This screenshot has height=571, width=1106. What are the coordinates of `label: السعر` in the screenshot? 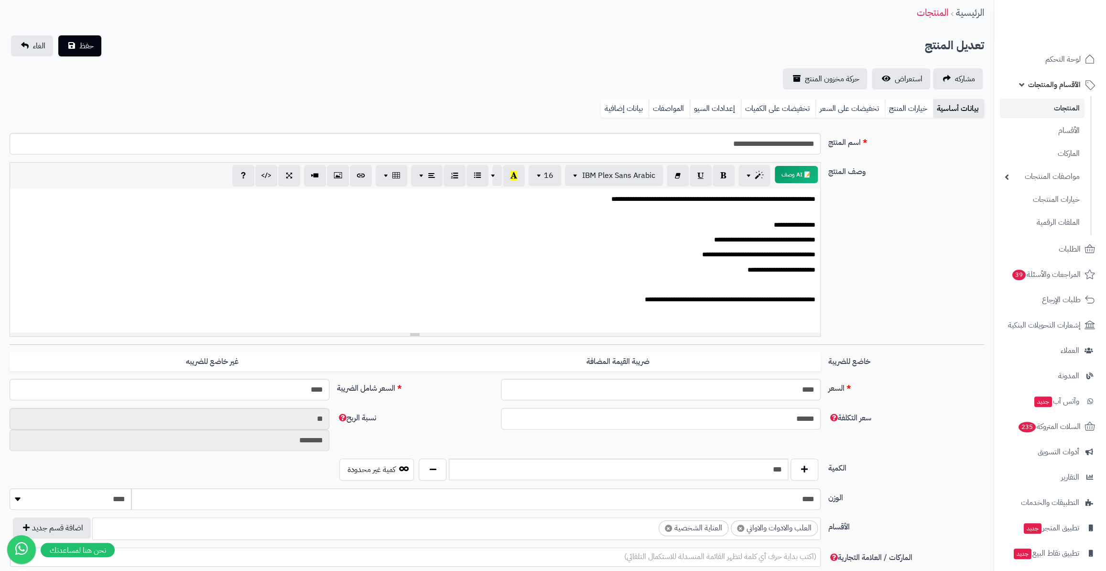 It's located at (906, 386).